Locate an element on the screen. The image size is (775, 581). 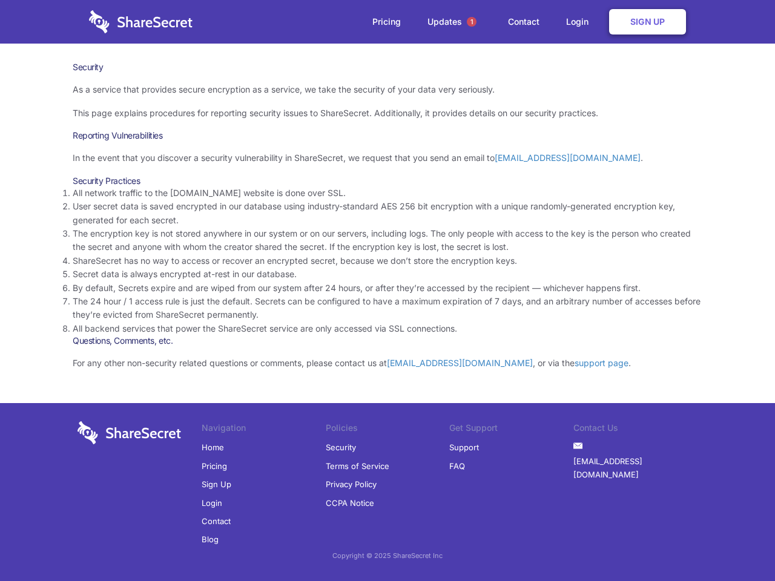
a: Terms of Service is located at coordinates (357, 466).